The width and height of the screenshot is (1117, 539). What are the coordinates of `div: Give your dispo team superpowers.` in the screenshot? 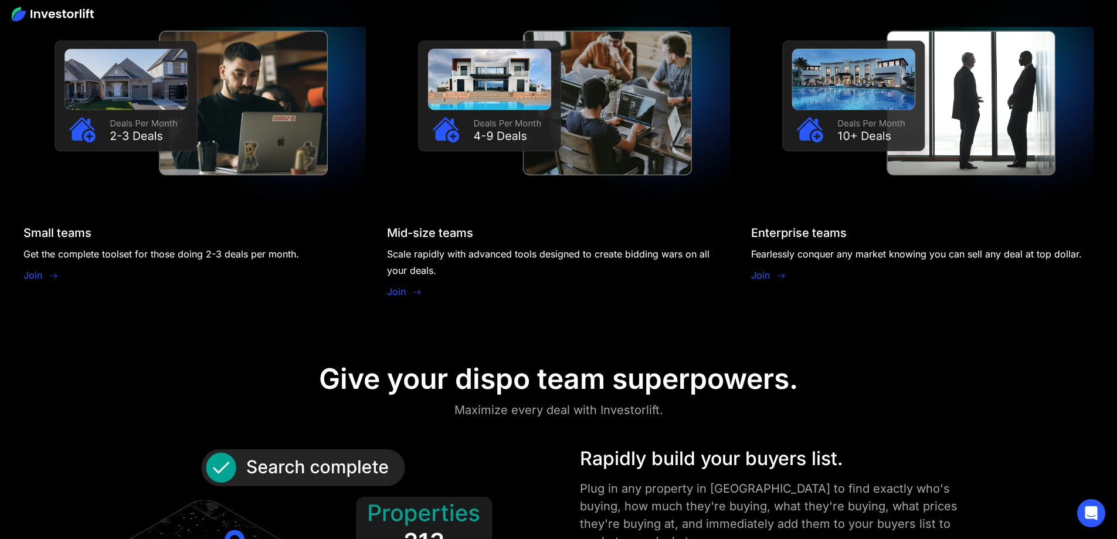 It's located at (558, 379).